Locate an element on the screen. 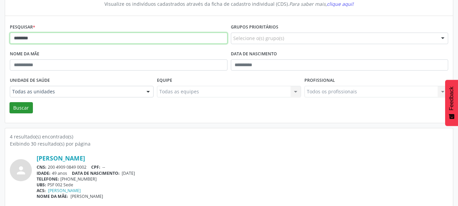 Image resolution: width=458 pixels, height=206 pixels. label: Equipe is located at coordinates (164, 80).